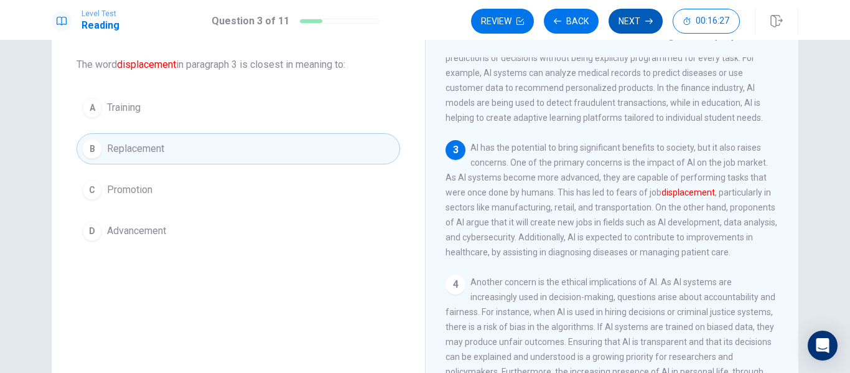 The height and width of the screenshot is (373, 850). What do you see at coordinates (611, 200) in the screenshot?
I see `span: AI has the potential to bring significant benefits to society, but it also raises concerns. One o...` at bounding box center [611, 200].